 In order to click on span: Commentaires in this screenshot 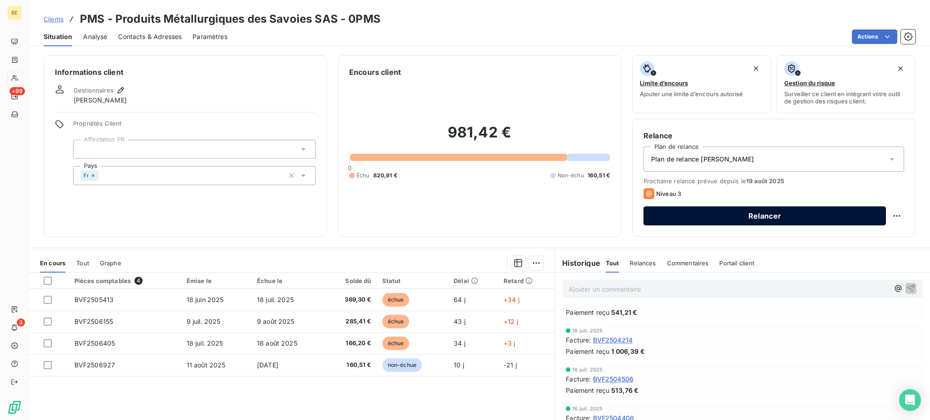, I will do `click(688, 263)`.